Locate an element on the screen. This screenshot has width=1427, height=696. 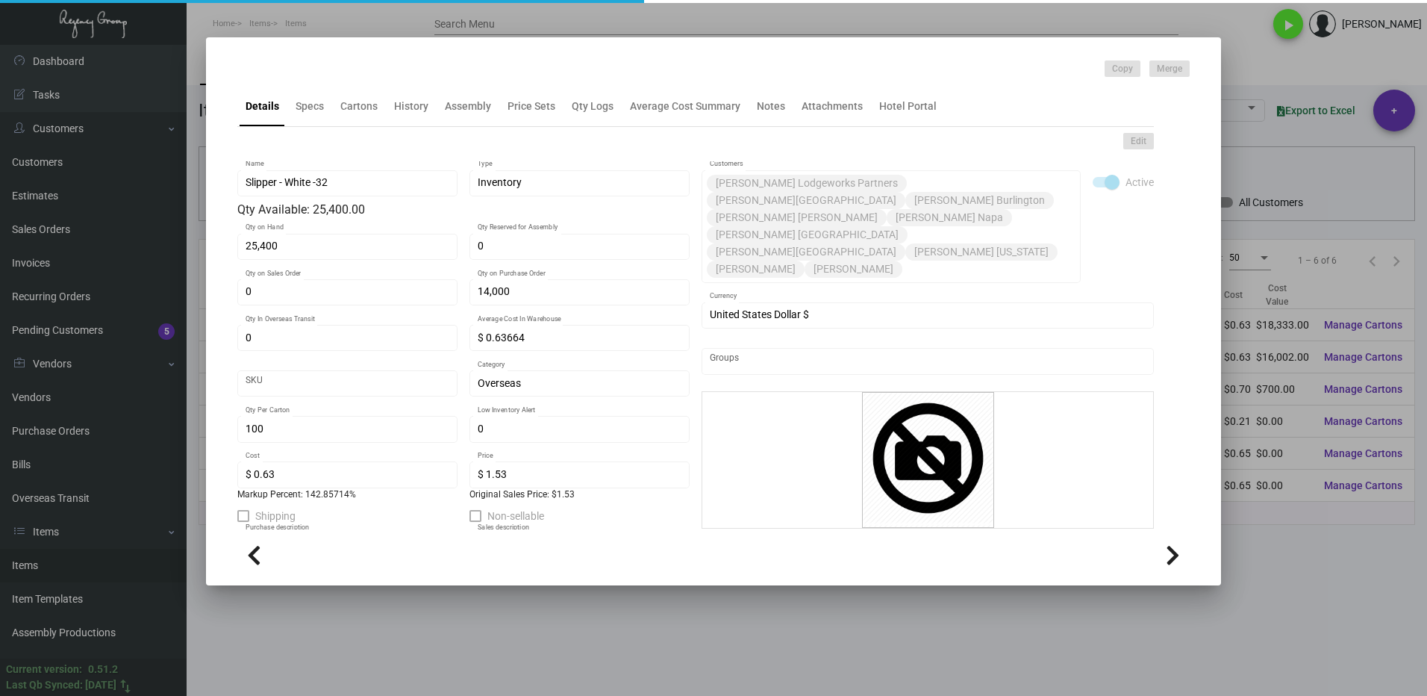
div: Average Cost Summary is located at coordinates (685, 106).